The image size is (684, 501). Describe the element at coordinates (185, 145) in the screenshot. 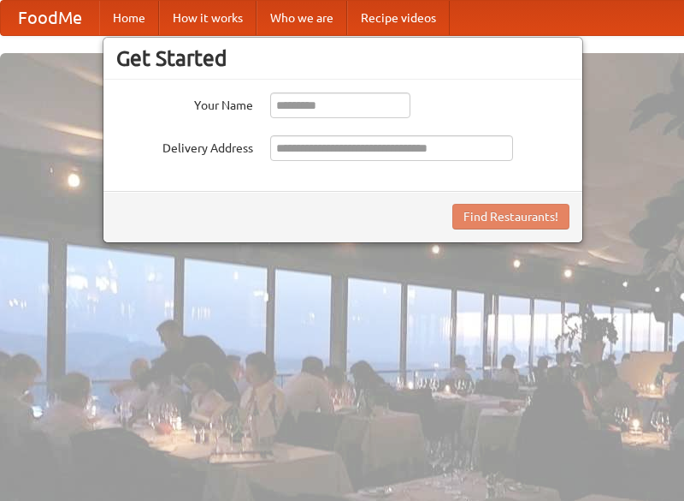

I see `label: Delivery Address` at that location.